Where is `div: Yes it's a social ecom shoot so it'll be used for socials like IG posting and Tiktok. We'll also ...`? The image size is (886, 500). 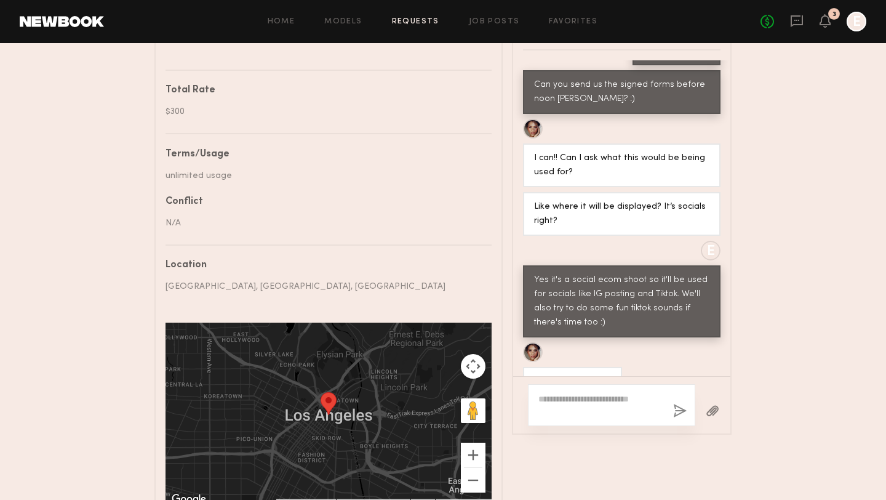
div: Yes it's a social ecom shoot so it'll be used for socials like IG posting and Tiktok. We'll also ... is located at coordinates (622, 302).